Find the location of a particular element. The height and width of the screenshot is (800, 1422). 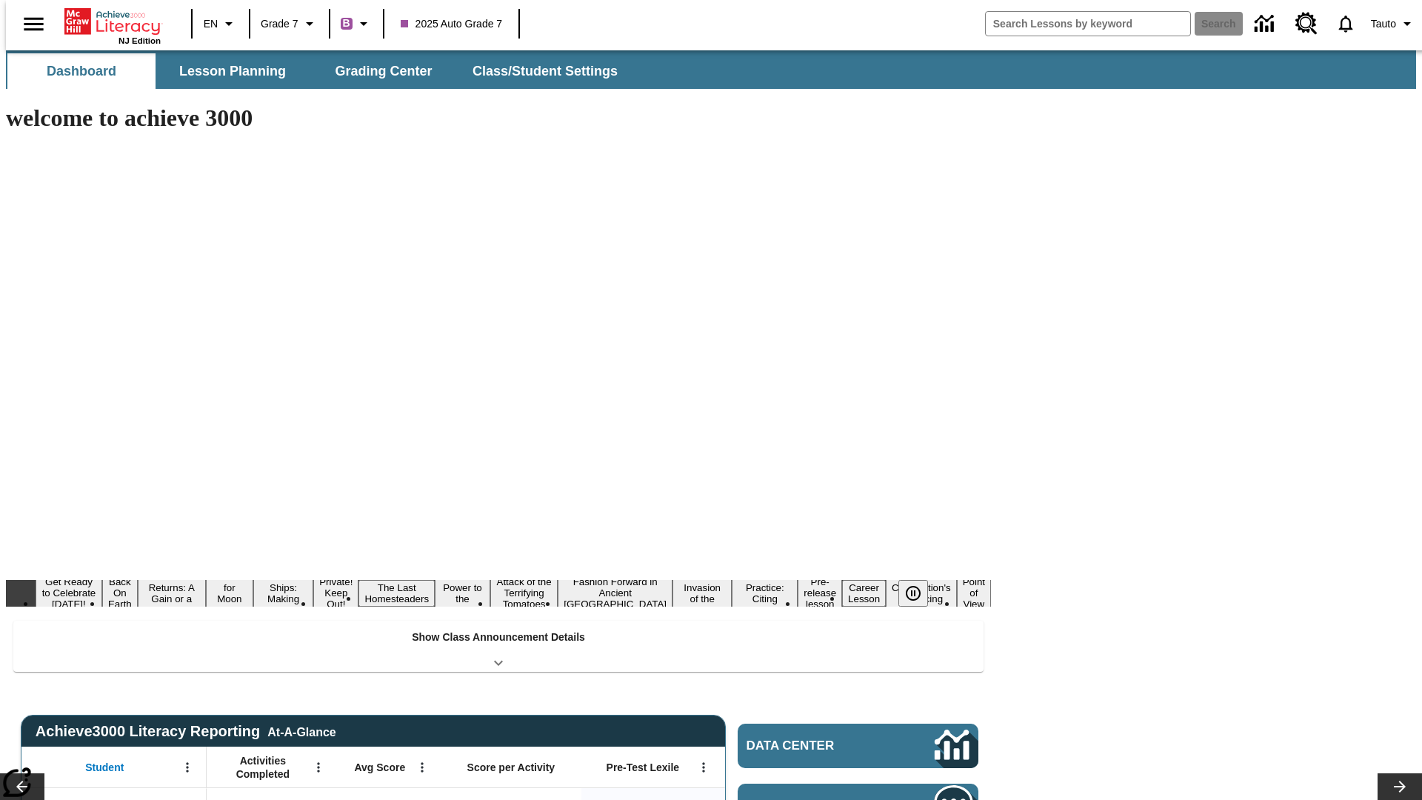

h1: welcome to achieve 3000 is located at coordinates (498, 118).